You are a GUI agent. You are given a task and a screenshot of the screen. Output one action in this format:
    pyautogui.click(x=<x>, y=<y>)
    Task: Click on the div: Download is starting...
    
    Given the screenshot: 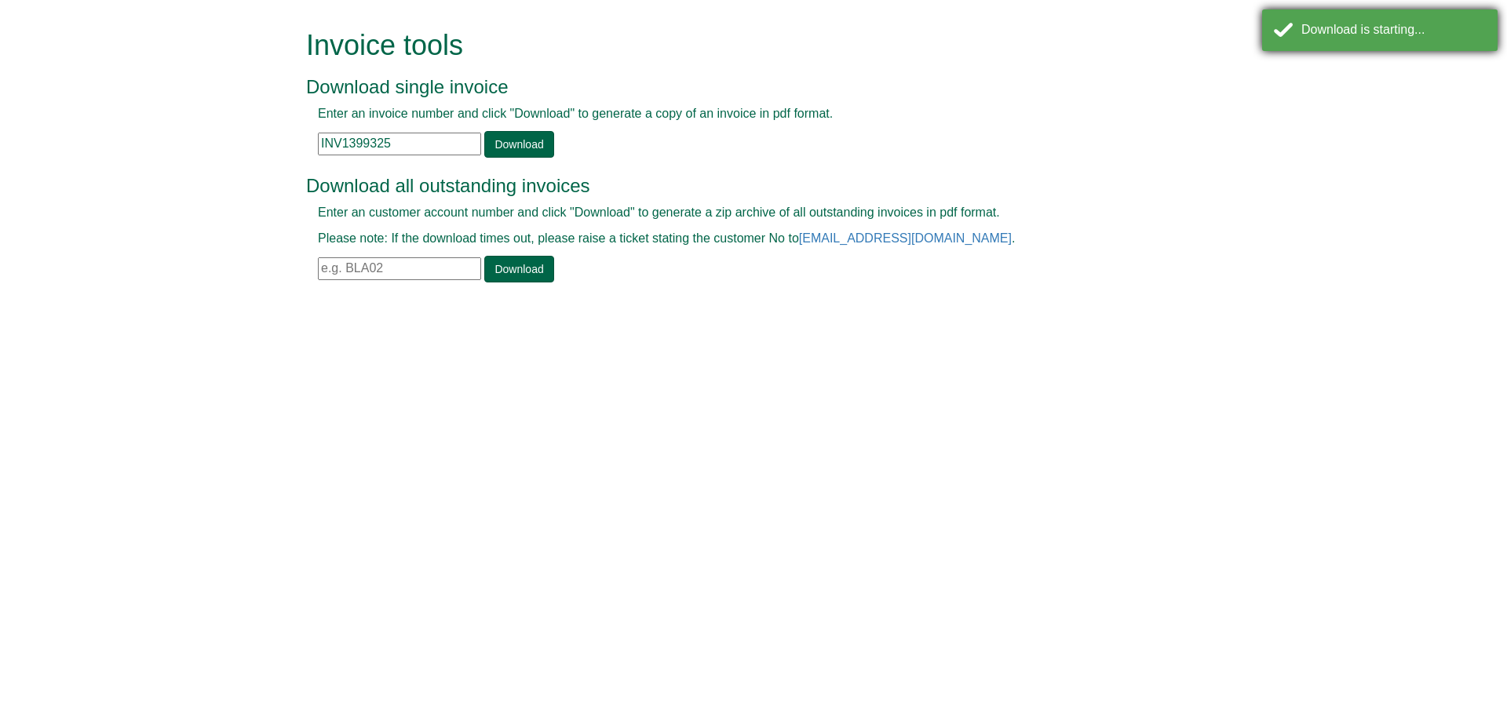 What is the action you would take?
    pyautogui.click(x=1393, y=30)
    